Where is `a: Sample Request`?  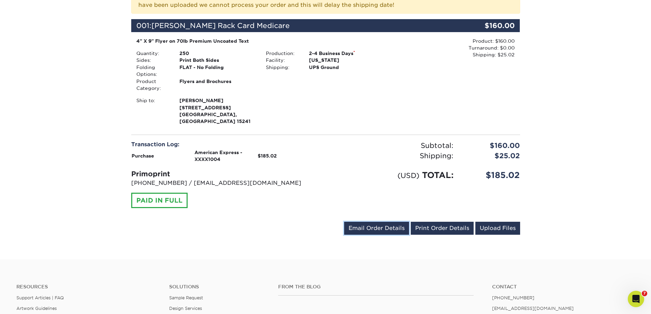 a: Sample Request is located at coordinates (186, 298).